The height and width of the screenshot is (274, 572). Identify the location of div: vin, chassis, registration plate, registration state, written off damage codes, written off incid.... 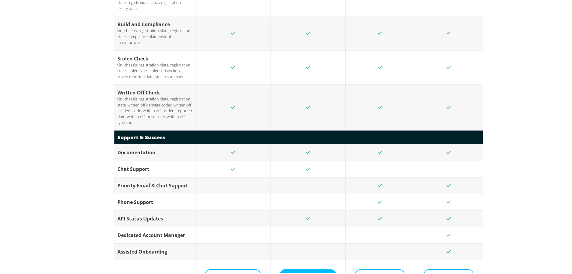
(155, 110).